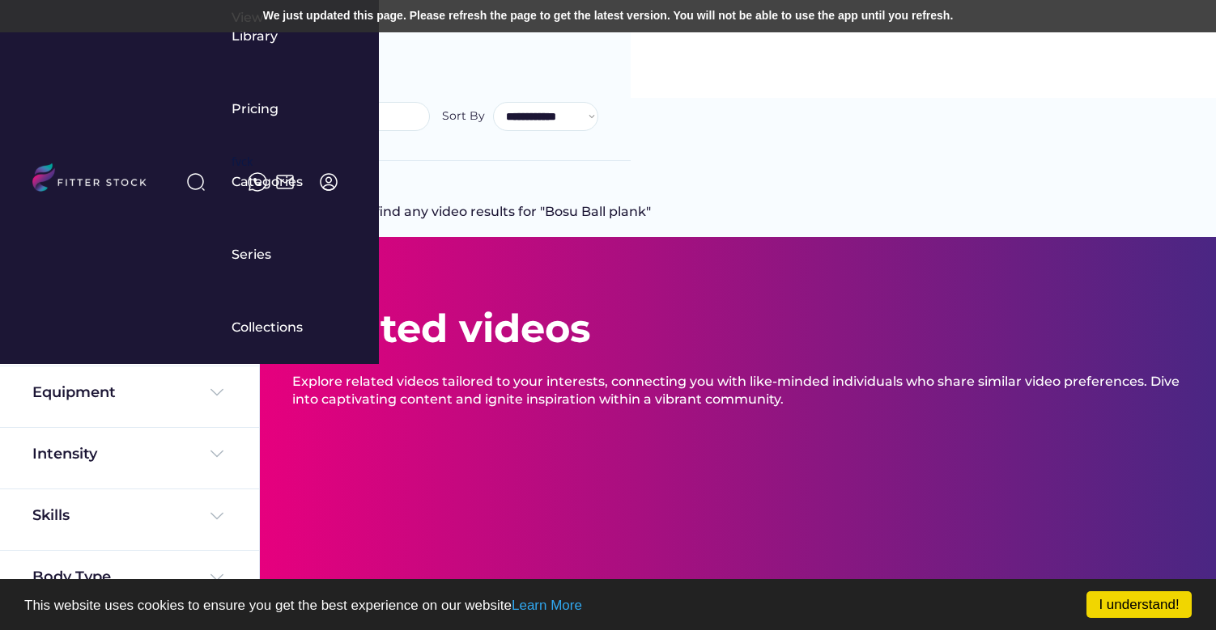  I want to click on div: fvck, so click(242, 162).